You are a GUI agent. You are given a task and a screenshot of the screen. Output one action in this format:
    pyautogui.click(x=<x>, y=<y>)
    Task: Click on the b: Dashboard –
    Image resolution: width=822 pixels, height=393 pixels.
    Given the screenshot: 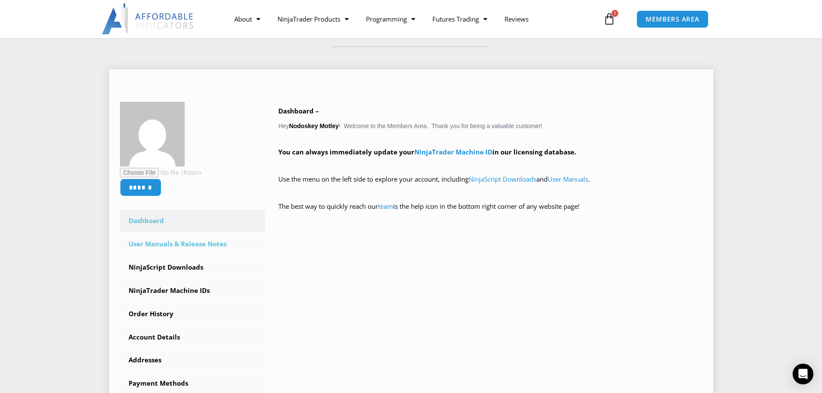 What is the action you would take?
    pyautogui.click(x=299, y=111)
    